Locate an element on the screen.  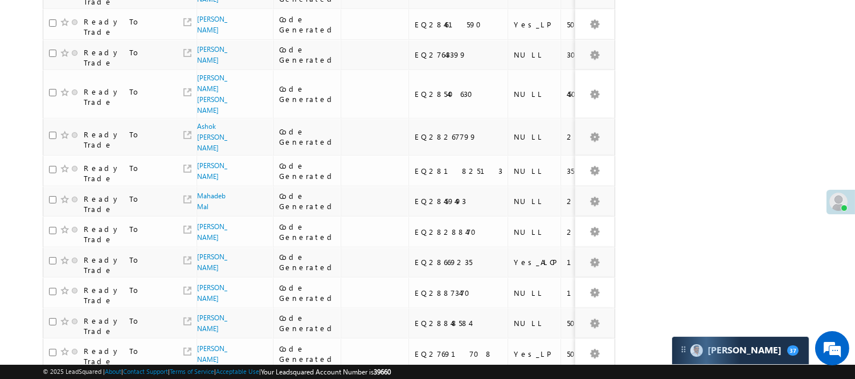
em: Start Chat is located at coordinates (181, 303).